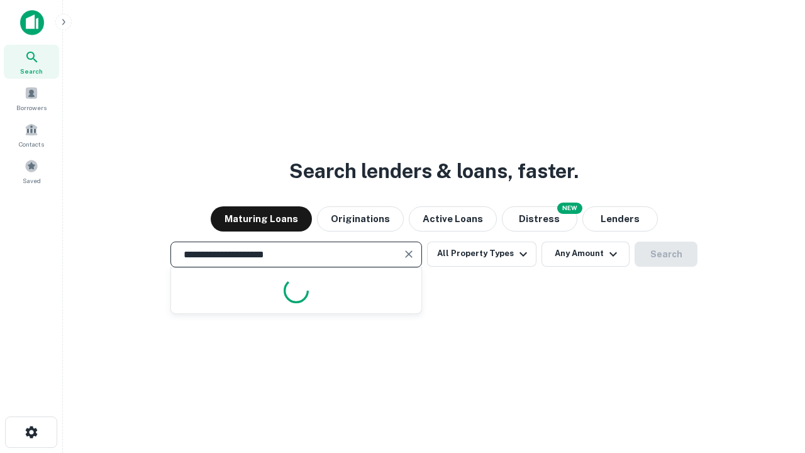 The height and width of the screenshot is (453, 805). Describe the element at coordinates (31, 171) in the screenshot. I see `a: Saved` at that location.